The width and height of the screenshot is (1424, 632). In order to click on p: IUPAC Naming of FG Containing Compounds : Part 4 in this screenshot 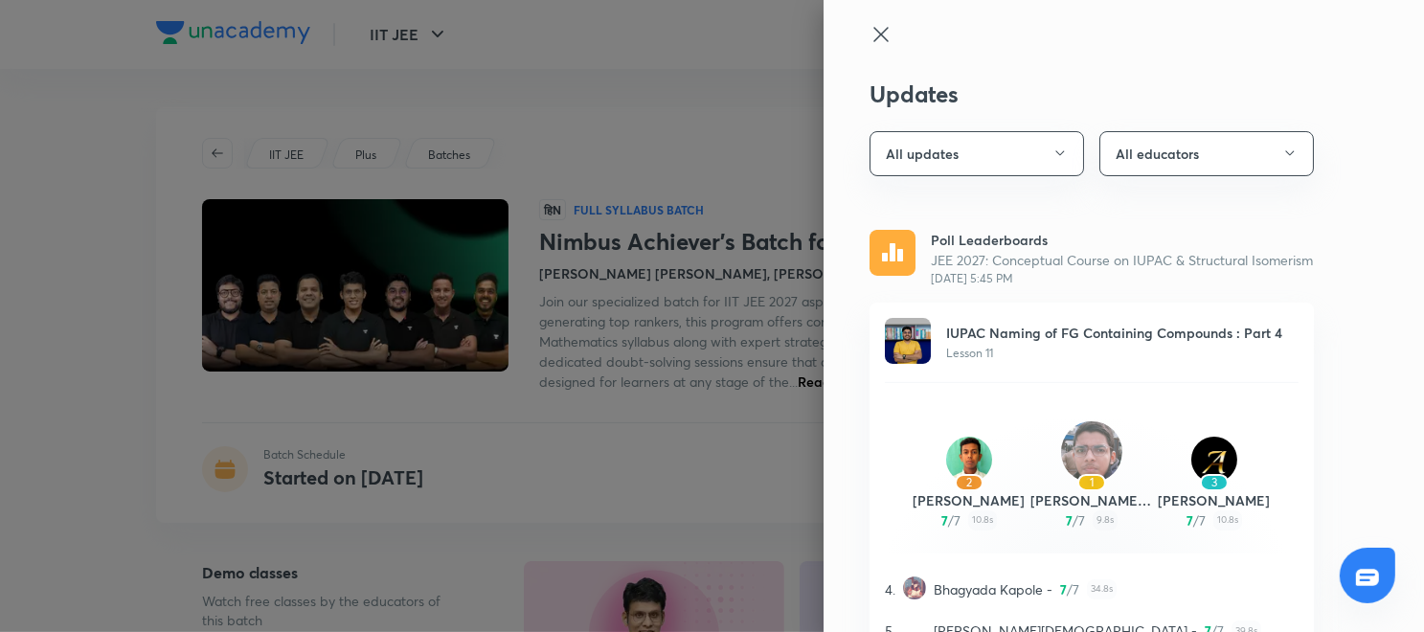, I will do `click(1114, 332)`.